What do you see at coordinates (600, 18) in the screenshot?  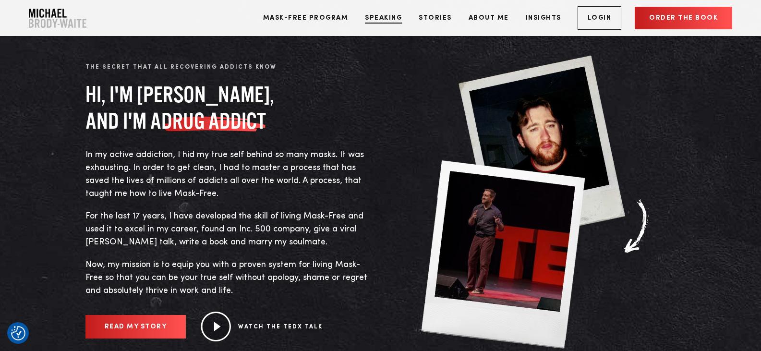 I see `a: Login` at bounding box center [600, 18].